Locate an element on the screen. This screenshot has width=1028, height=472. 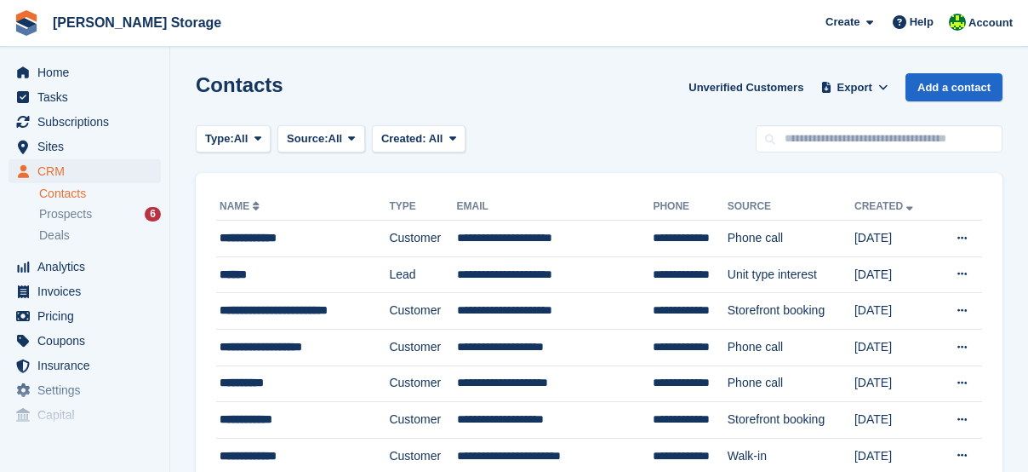
td: Lead is located at coordinates (422, 274).